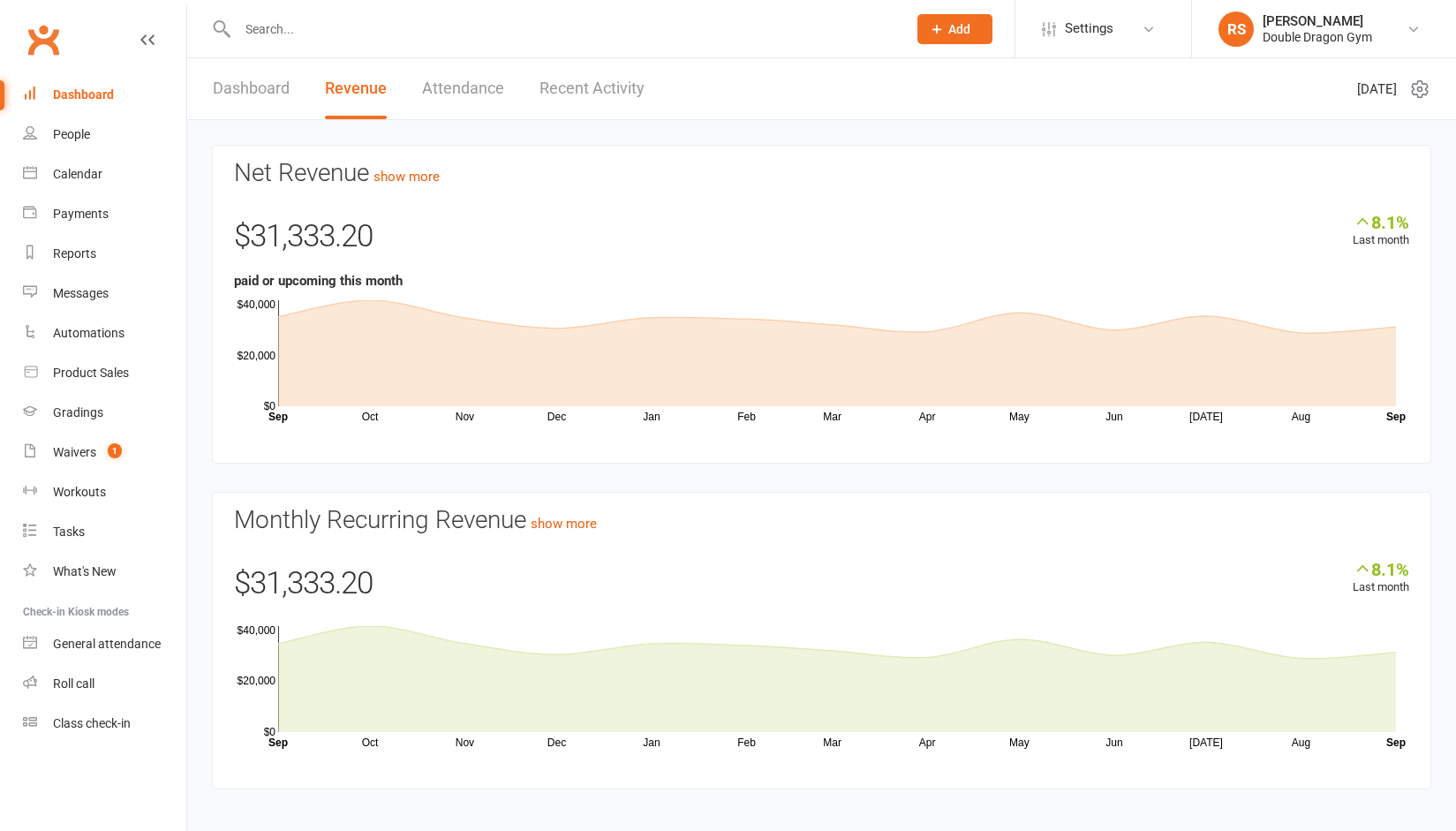  Describe the element at coordinates (104, 683) in the screenshot. I see `a: Roll call` at that location.